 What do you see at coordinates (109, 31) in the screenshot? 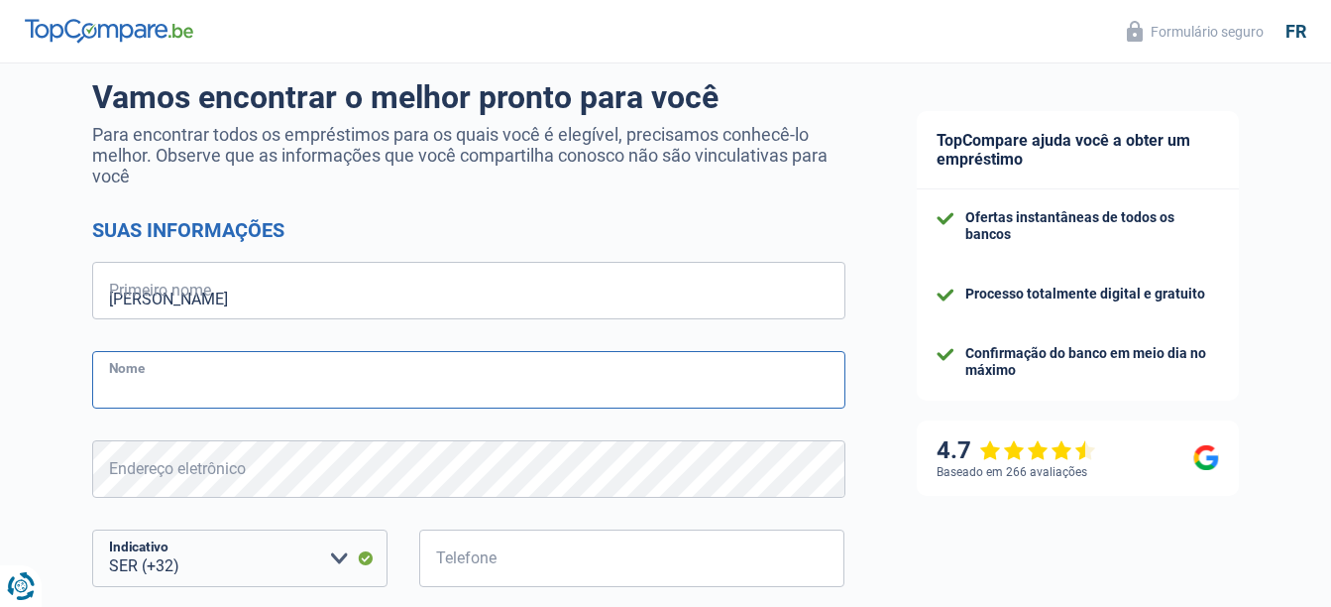
I see `img: TopCompare Logo` at bounding box center [109, 31].